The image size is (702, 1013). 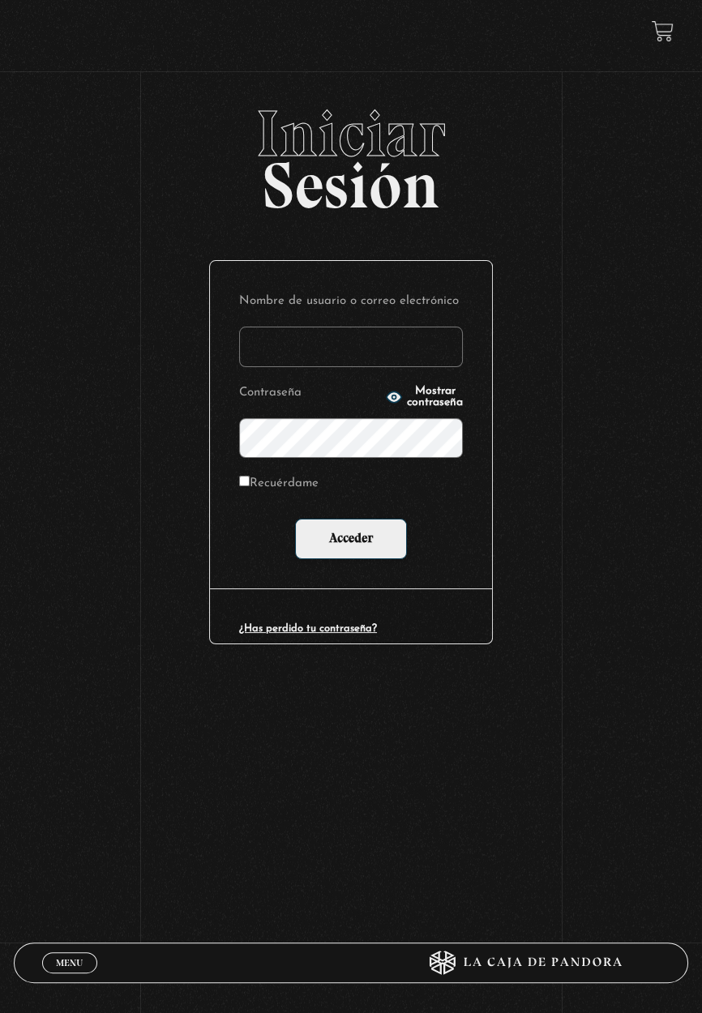 I want to click on span: Iniciar, so click(x=350, y=134).